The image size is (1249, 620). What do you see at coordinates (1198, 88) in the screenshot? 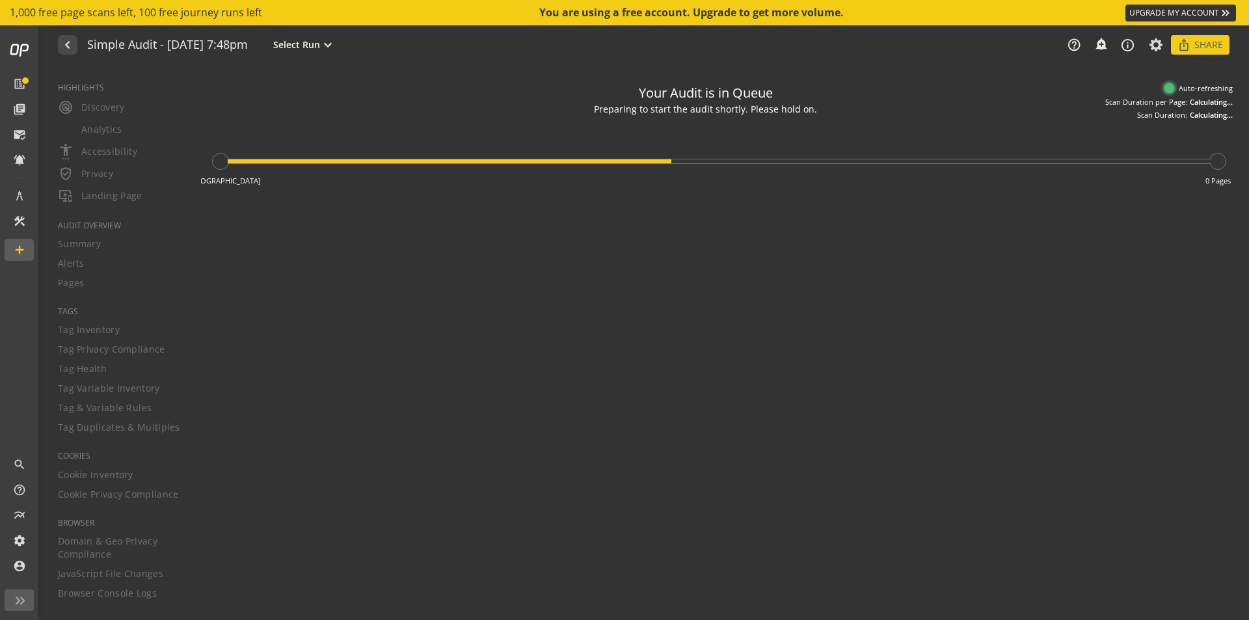
I see `div: Auto-refreshing` at bounding box center [1198, 88].